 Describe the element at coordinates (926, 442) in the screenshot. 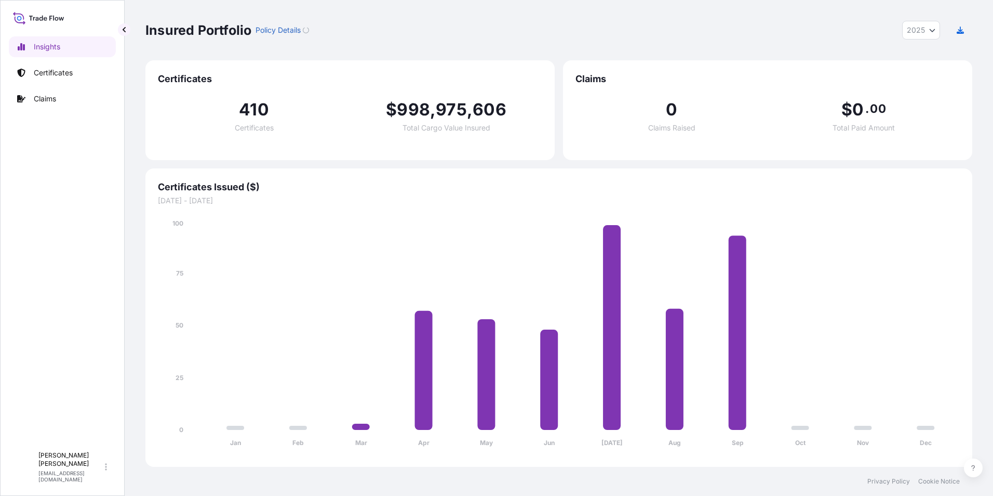

I see `tspan: Dec` at that location.